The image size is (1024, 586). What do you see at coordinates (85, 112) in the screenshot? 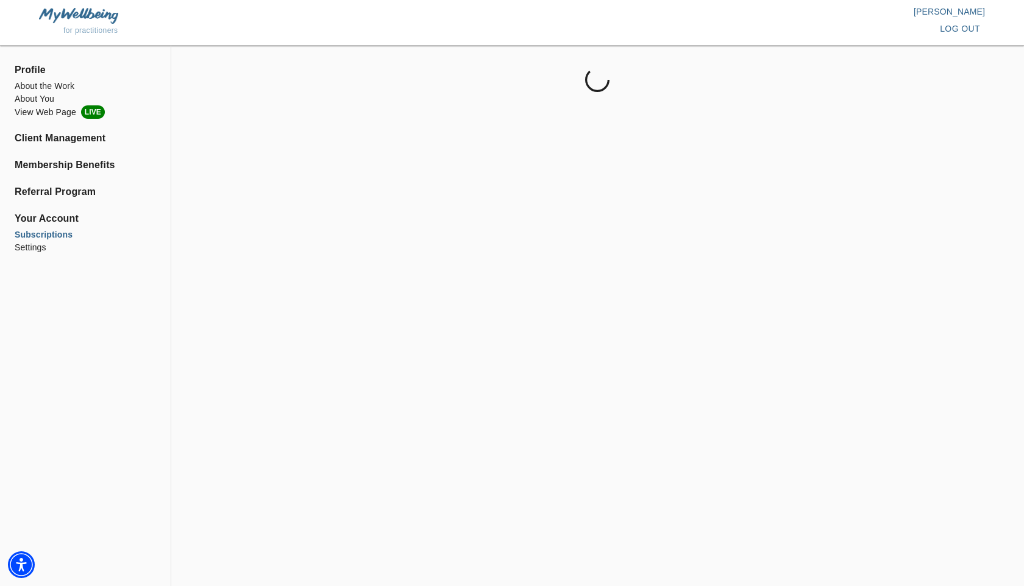
I see `a: View Web PageLIVE` at bounding box center [85, 112].